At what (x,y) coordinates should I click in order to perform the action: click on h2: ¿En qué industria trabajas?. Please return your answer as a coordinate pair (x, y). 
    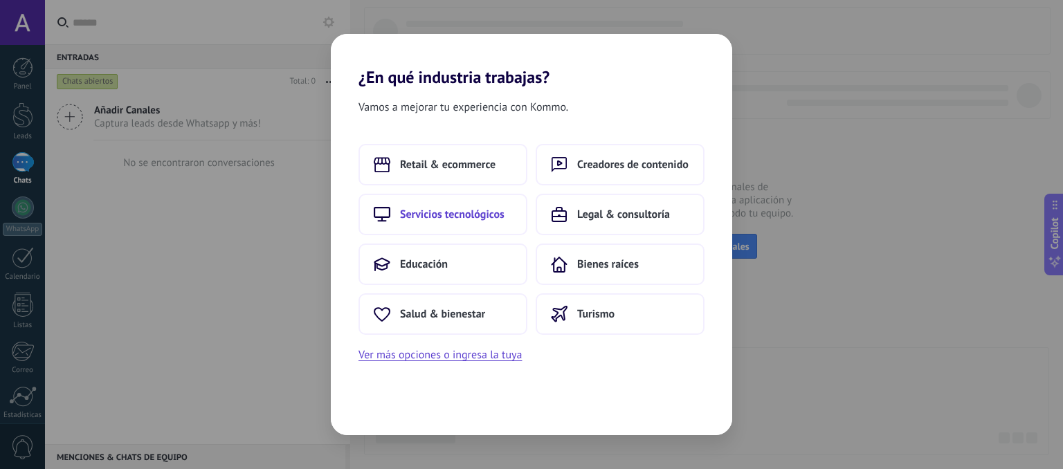
    Looking at the image, I should click on (532, 60).